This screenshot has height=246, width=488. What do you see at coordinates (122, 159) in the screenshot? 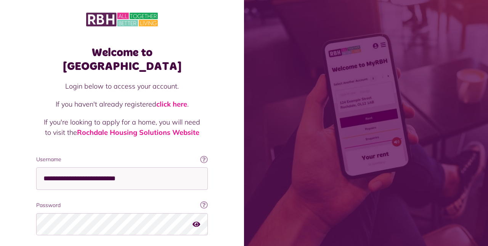
I see `label: Username` at bounding box center [122, 159].